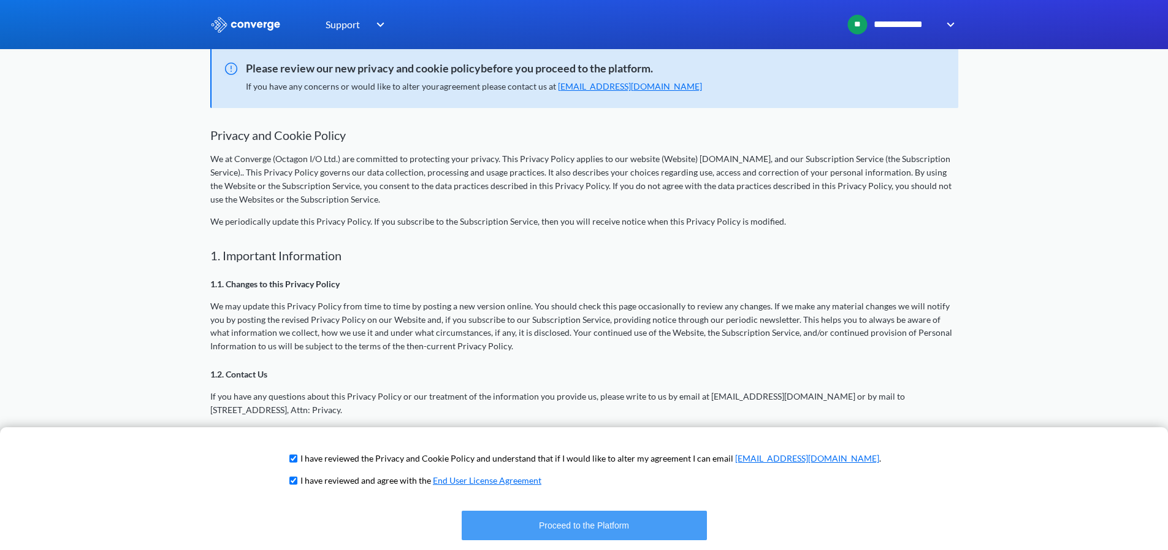  What do you see at coordinates (421, 480) in the screenshot?
I see `p: I have reviewed and agree with the` at bounding box center [421, 480].